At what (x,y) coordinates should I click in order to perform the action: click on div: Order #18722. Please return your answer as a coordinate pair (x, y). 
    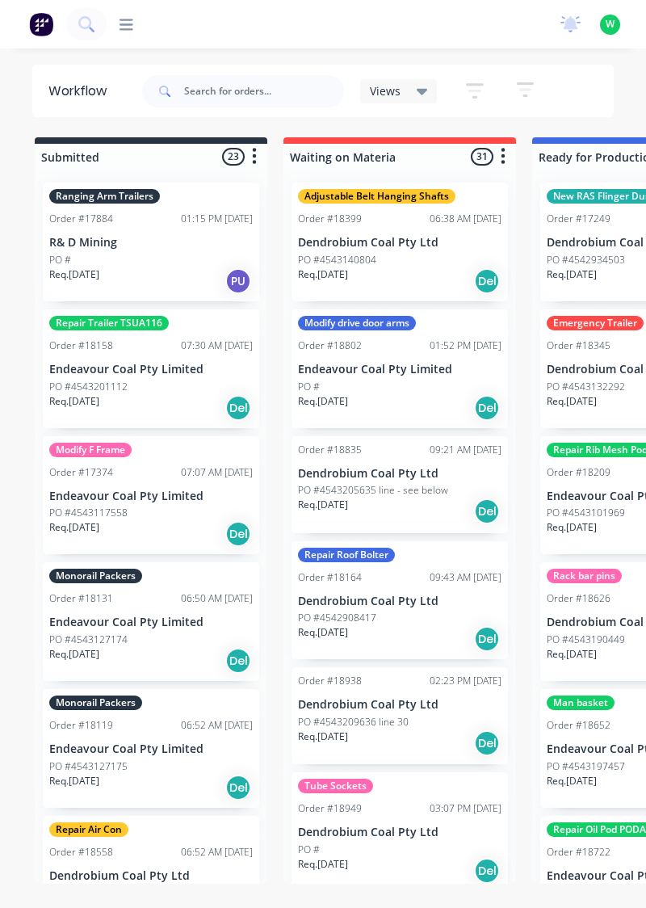
    Looking at the image, I should click on (578, 852).